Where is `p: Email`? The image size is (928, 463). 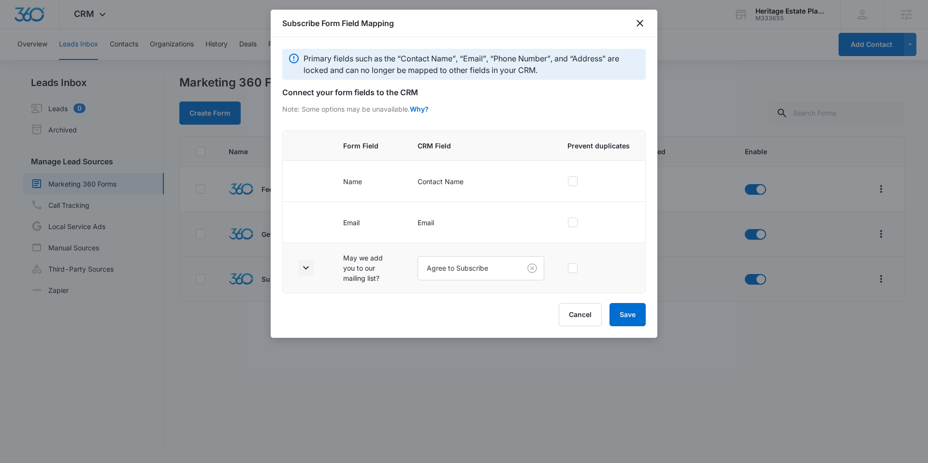
p: Email is located at coordinates (481, 222).